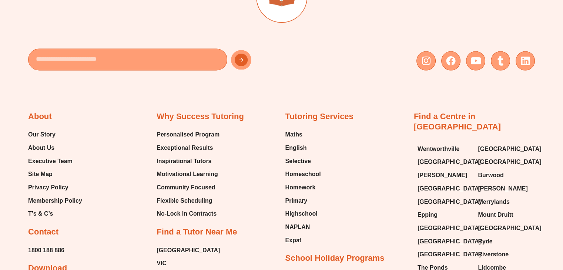 The height and width of the screenshot is (270, 563). I want to click on span: Our Story, so click(42, 134).